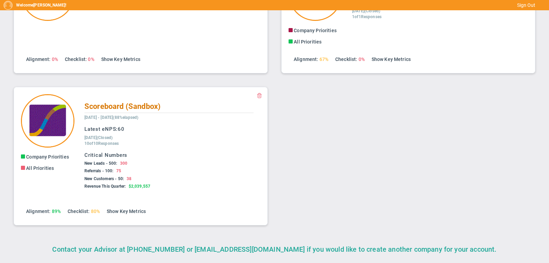 Image resolution: width=549 pixels, height=263 pixels. What do you see at coordinates (129, 179) in the screenshot?
I see `span: 38` at bounding box center [129, 179].